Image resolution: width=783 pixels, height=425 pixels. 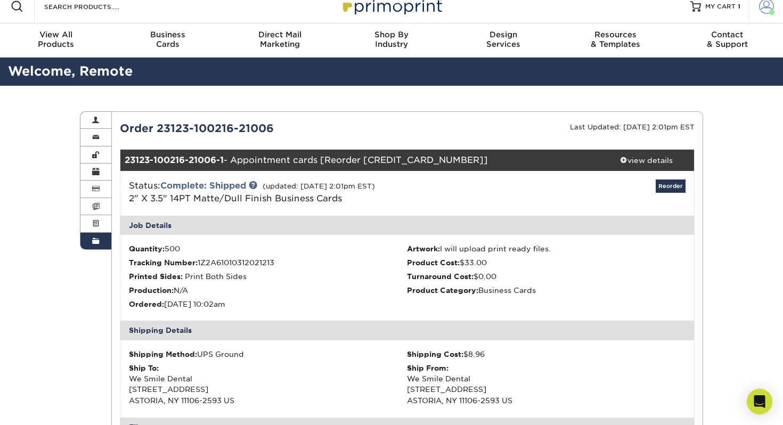 What do you see at coordinates (546, 354) in the screenshot?
I see `div: $8.96` at bounding box center [546, 354].